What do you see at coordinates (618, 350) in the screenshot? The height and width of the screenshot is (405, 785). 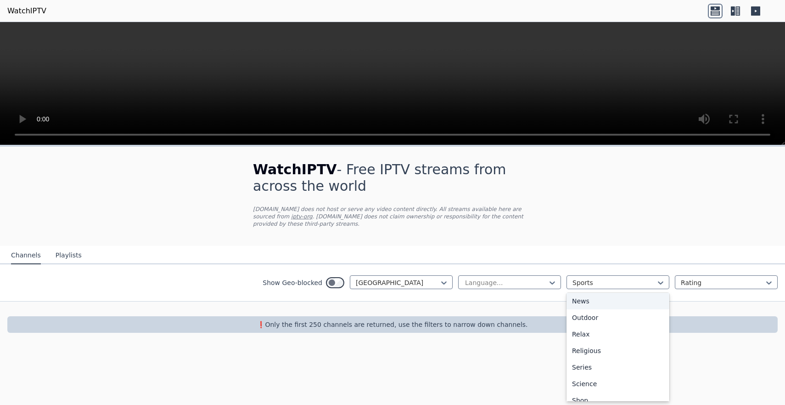 I see `div: Religious` at bounding box center [618, 350].